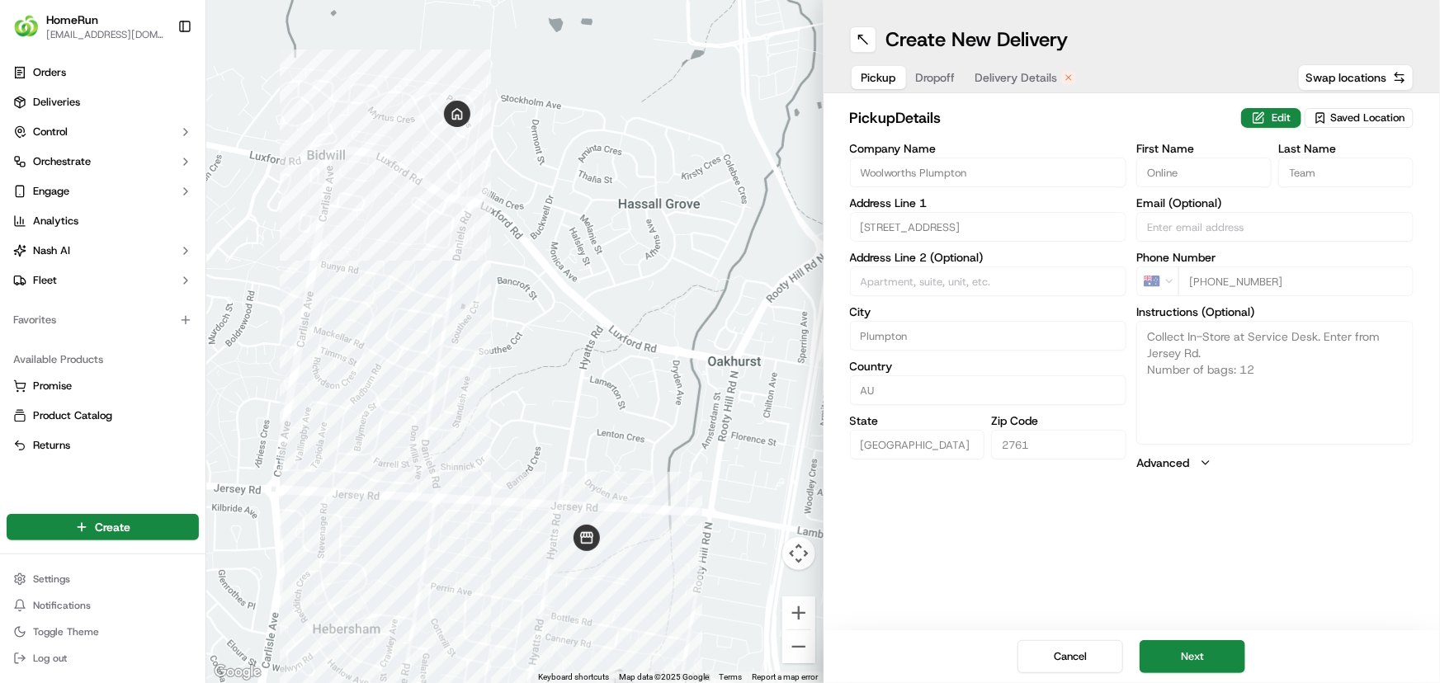 The width and height of the screenshot is (1440, 683). I want to click on button: Log out, so click(102, 659).